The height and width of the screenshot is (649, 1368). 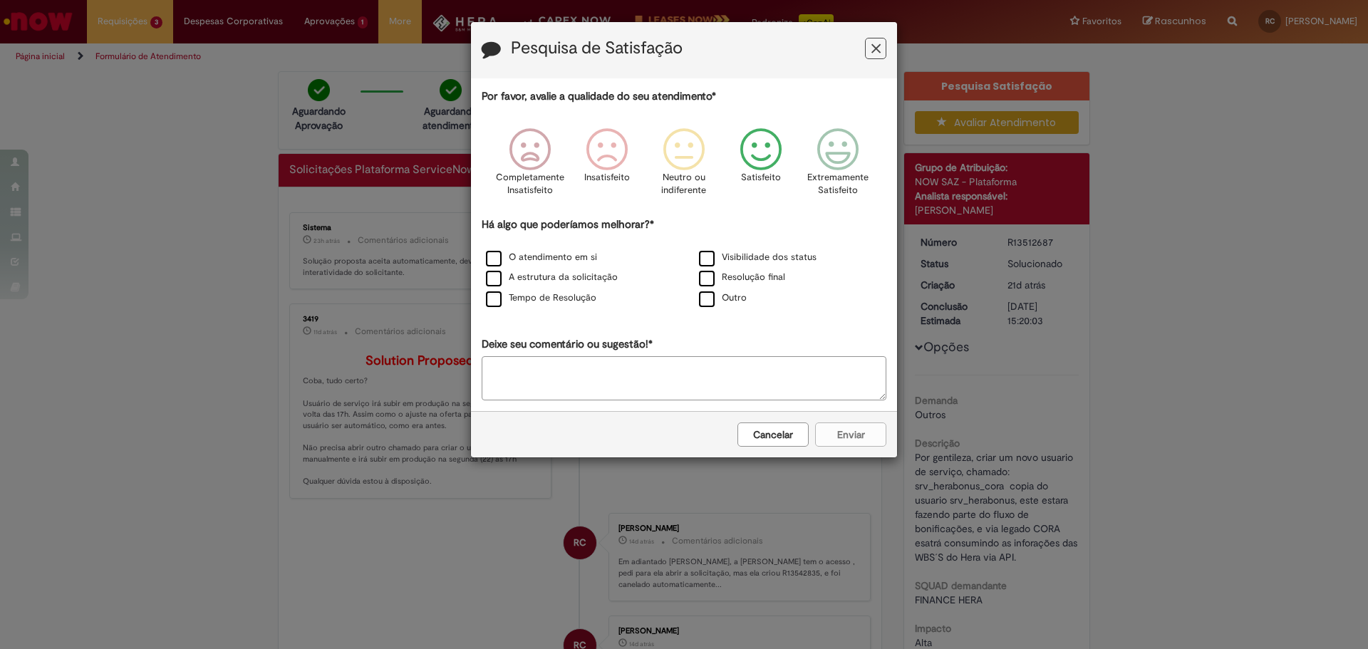 What do you see at coordinates (757, 257) in the screenshot?
I see `label: Visibilidade dos status` at bounding box center [757, 257].